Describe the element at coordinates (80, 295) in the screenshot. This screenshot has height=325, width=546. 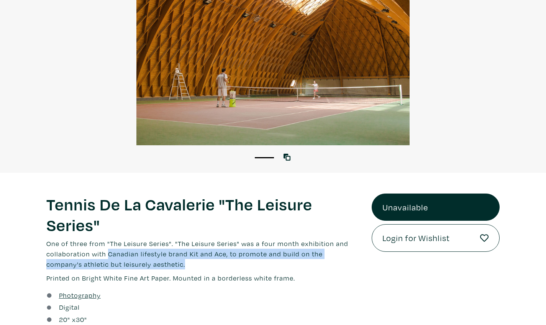
I see `u: Photography` at that location.